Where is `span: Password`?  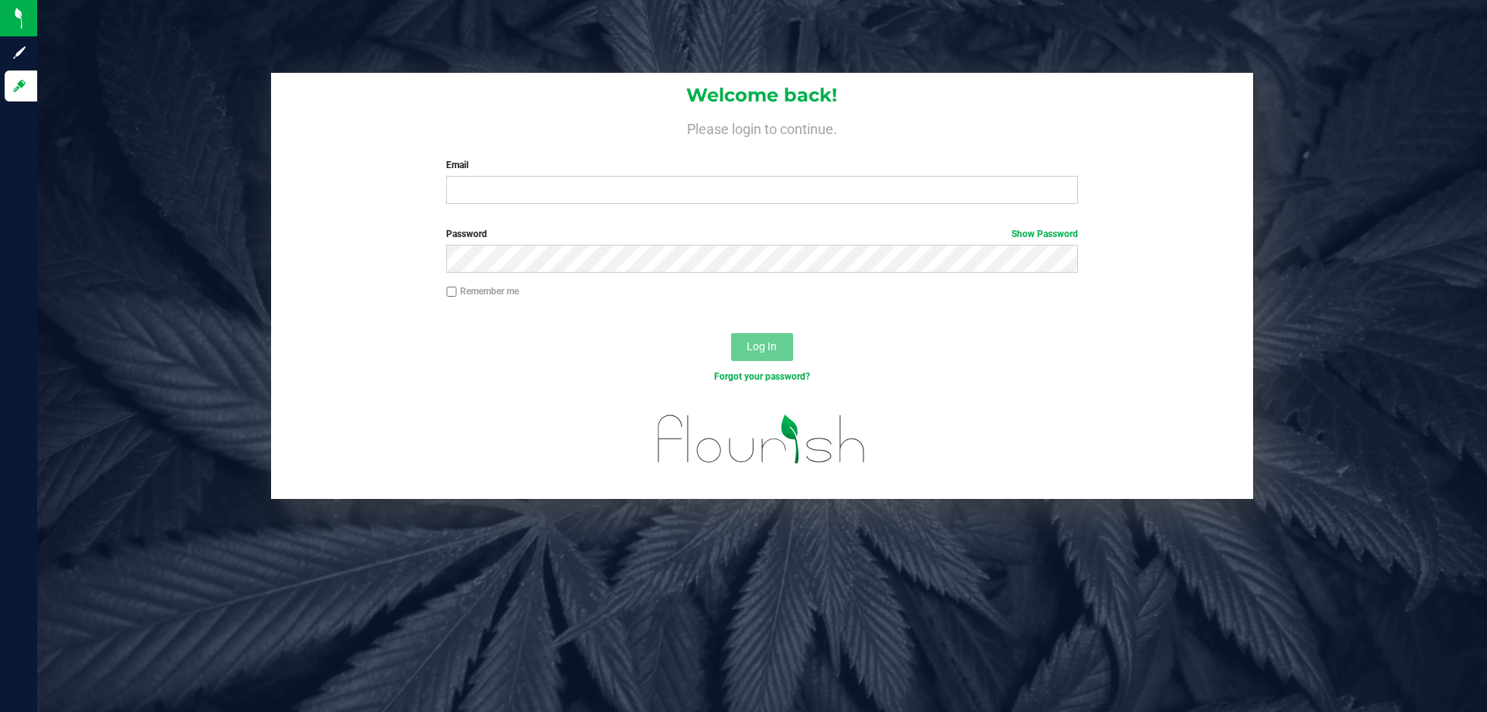
span: Password is located at coordinates (466, 234).